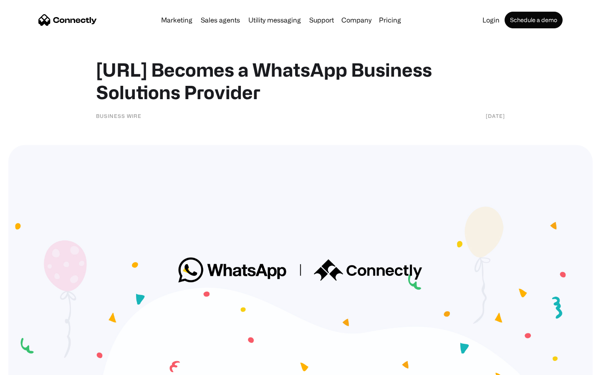 This screenshot has width=601, height=375. What do you see at coordinates (29, 367) in the screenshot?
I see `aside: Language selected: English` at bounding box center [29, 367].